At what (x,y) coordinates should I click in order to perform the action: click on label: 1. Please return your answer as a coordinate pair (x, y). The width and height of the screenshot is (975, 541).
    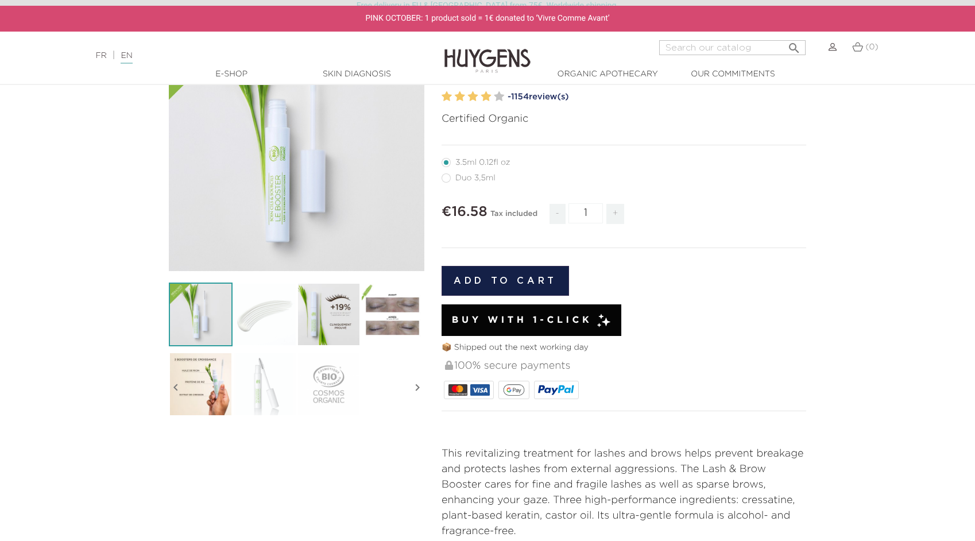
    Looking at the image, I should click on (447, 96).